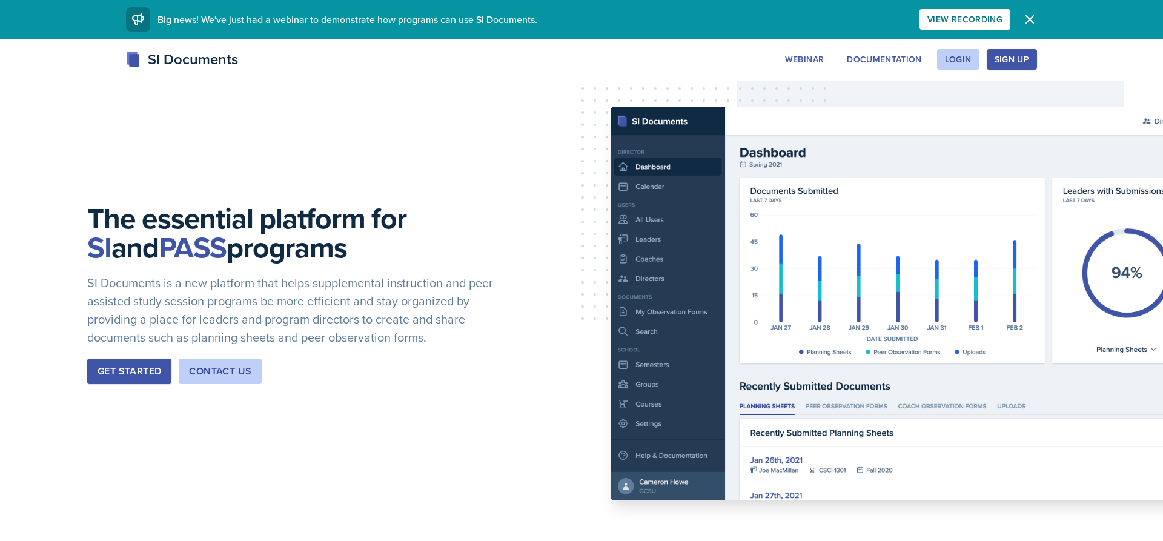 The height and width of the screenshot is (541, 1163). I want to click on button: Webinar, so click(805, 59).